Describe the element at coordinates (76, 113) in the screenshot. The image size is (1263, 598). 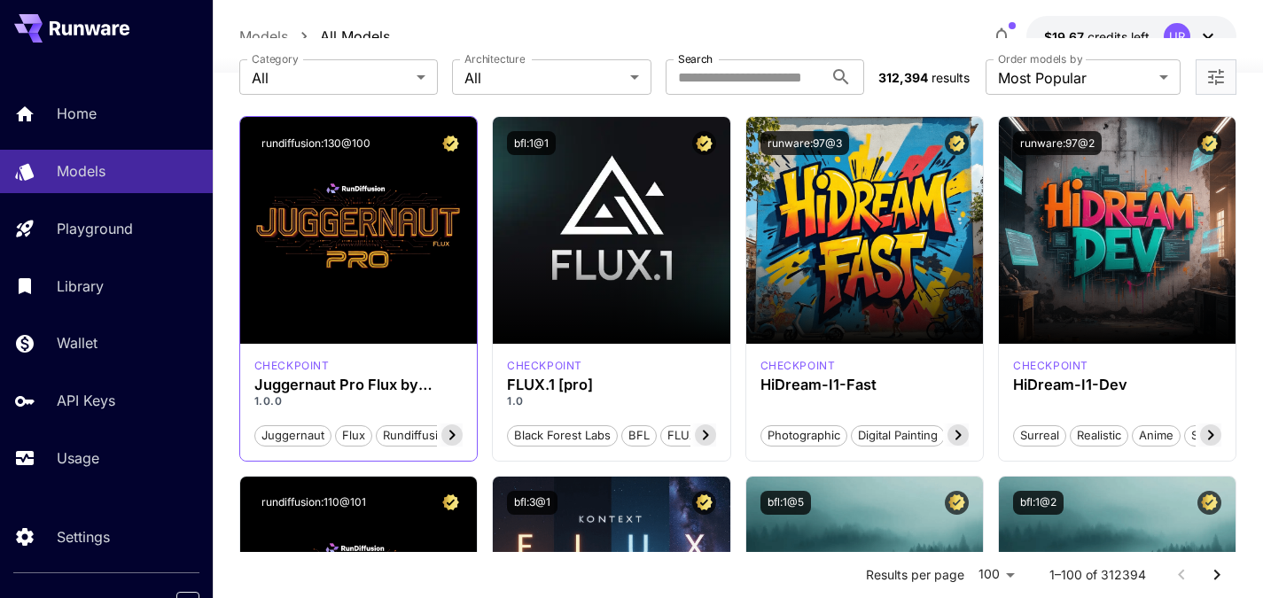
I see `p: Home` at that location.